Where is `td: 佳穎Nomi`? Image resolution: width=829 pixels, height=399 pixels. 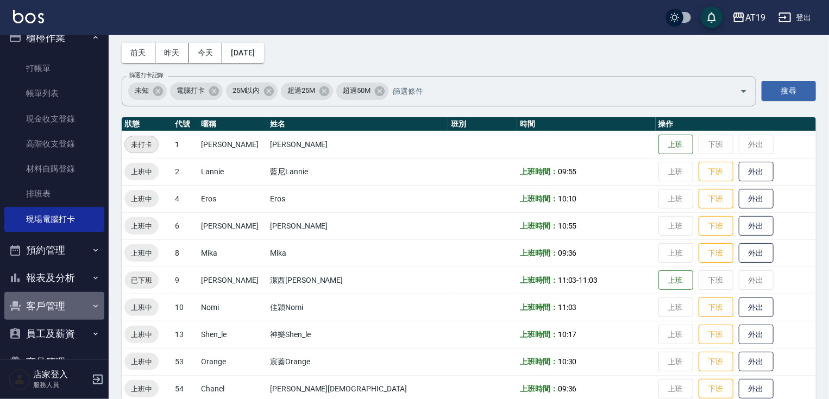 td: 佳穎Nomi is located at coordinates (358, 308).